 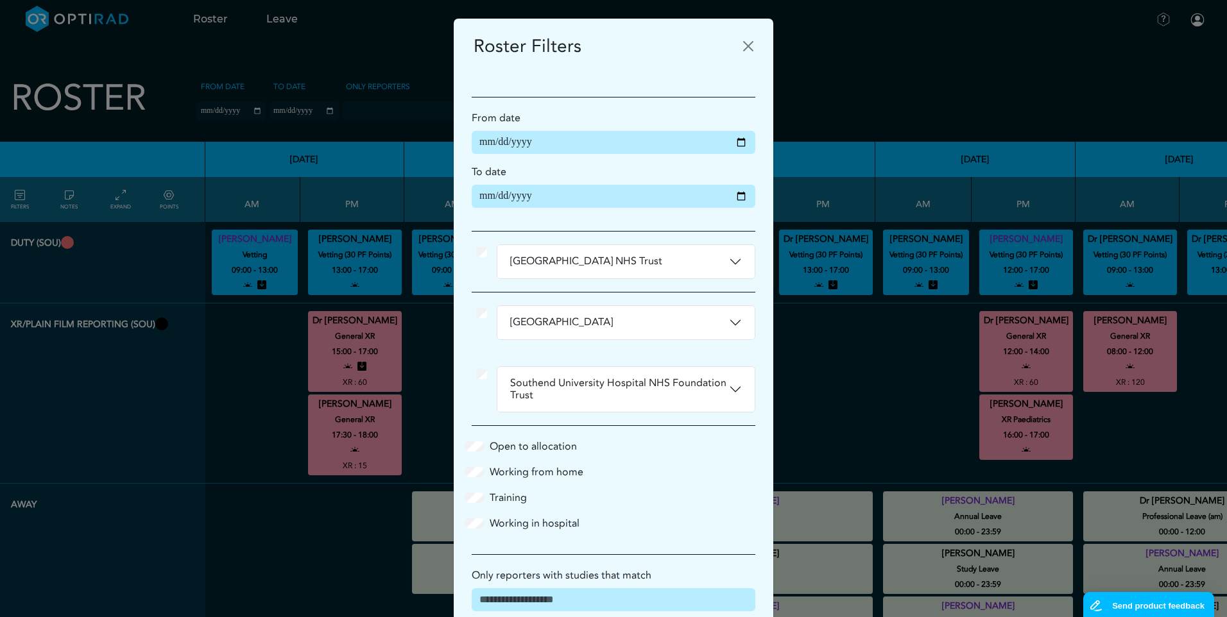 What do you see at coordinates (562, 576) in the screenshot?
I see `label: Only reporters with studies that match` at bounding box center [562, 576].